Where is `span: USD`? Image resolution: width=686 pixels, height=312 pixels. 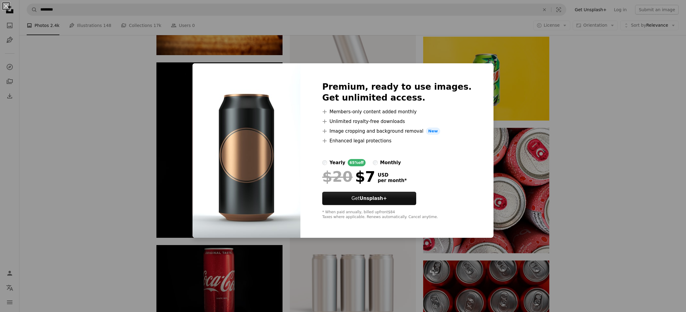 span: USD is located at coordinates (392, 175).